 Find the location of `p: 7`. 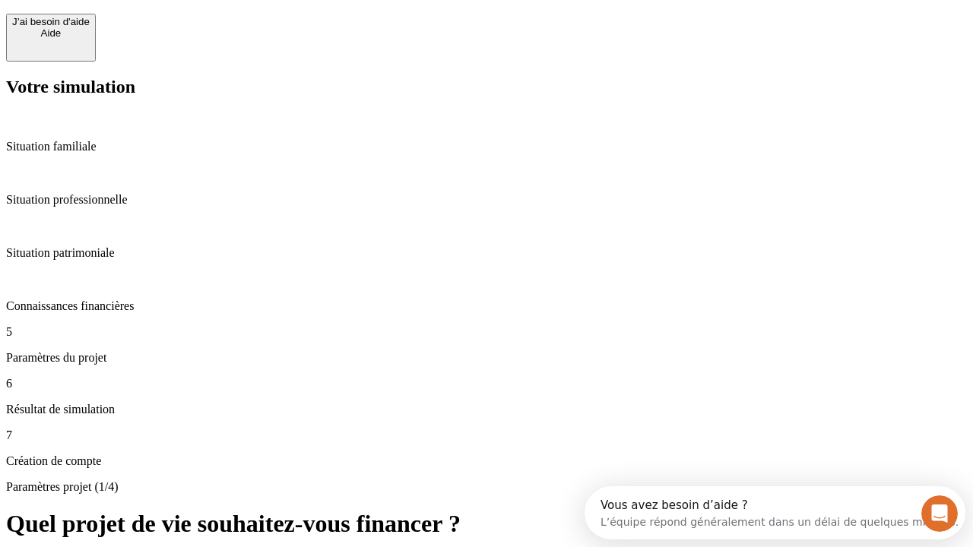

p: 7 is located at coordinates (487, 436).